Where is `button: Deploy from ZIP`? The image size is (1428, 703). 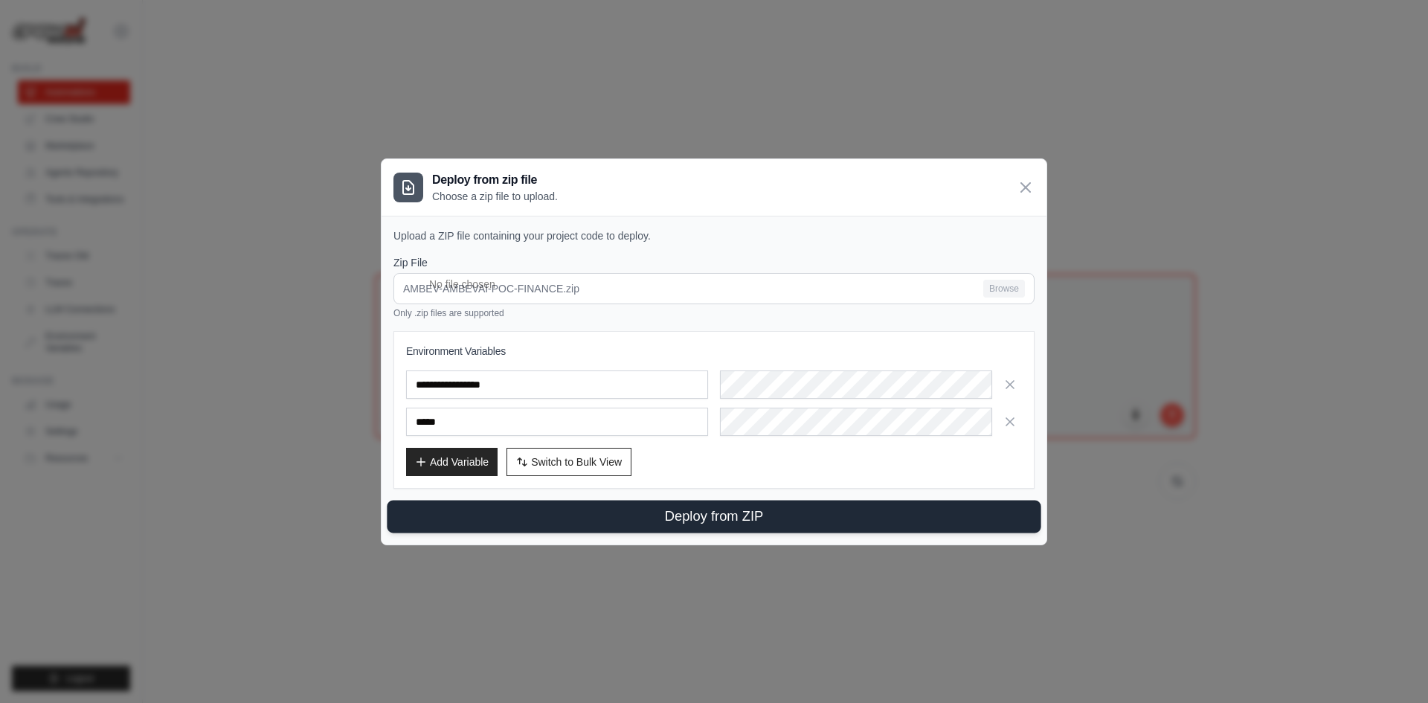
button: Deploy from ZIP is located at coordinates (713, 516).